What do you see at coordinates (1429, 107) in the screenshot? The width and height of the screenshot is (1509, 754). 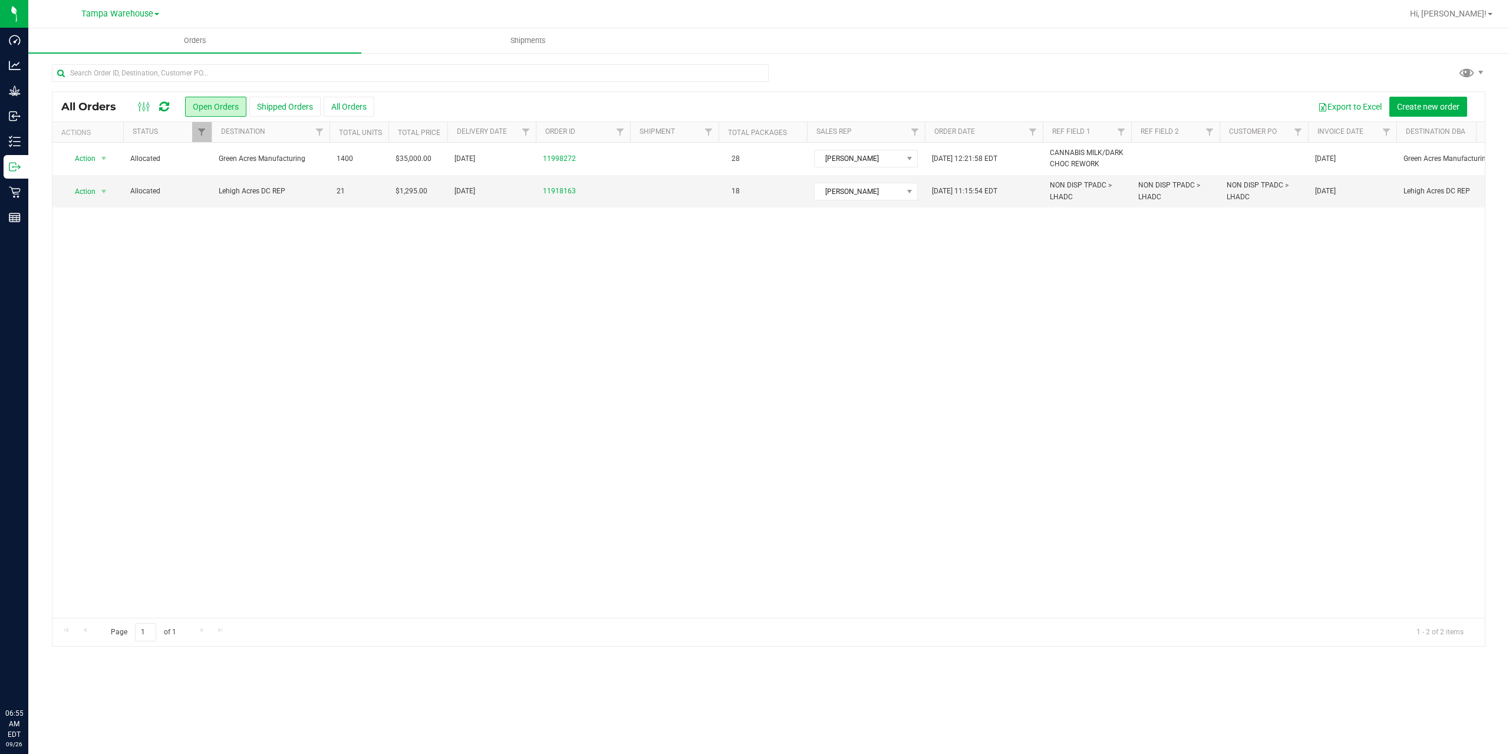 I see `span: Create new order` at bounding box center [1429, 107].